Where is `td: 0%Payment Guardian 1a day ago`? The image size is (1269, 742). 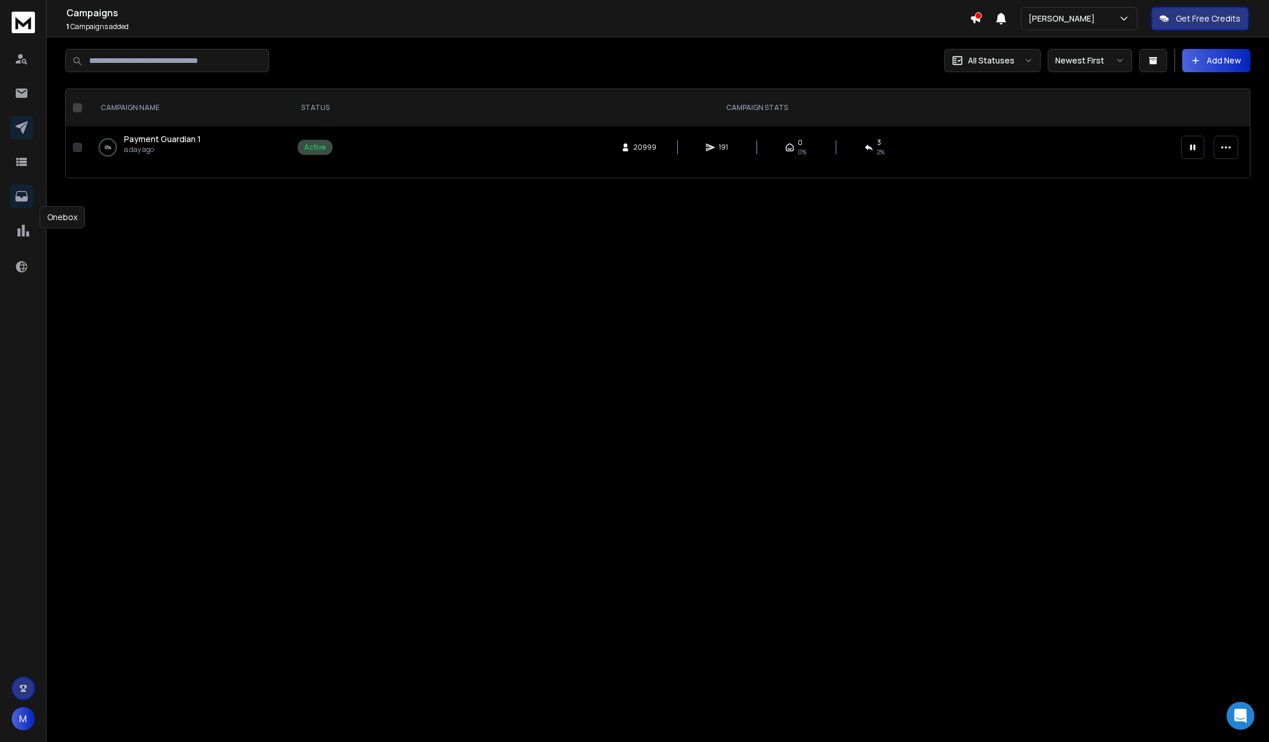
td: 0%Payment Guardian 1a day ago is located at coordinates (189, 147).